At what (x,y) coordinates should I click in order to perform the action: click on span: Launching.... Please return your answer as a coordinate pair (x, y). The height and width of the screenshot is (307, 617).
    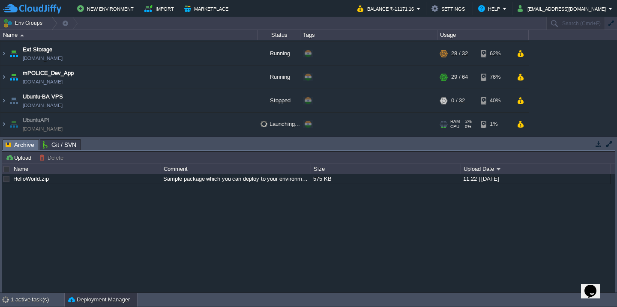
    Looking at the image, I should click on (280, 124).